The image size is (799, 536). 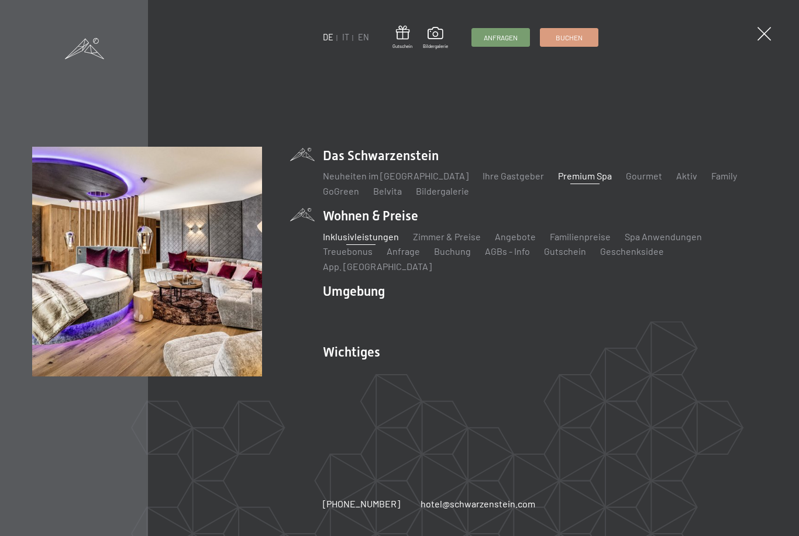 What do you see at coordinates (402, 46) in the screenshot?
I see `span: Gutschein` at bounding box center [402, 46].